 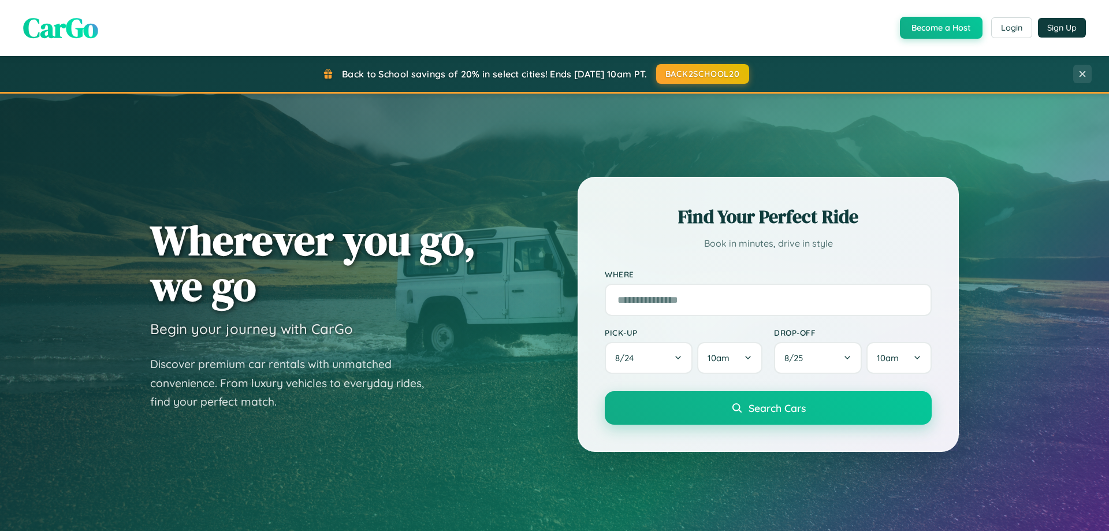 What do you see at coordinates (768, 408) in the screenshot?
I see `button: Search Cars` at bounding box center [768, 408].